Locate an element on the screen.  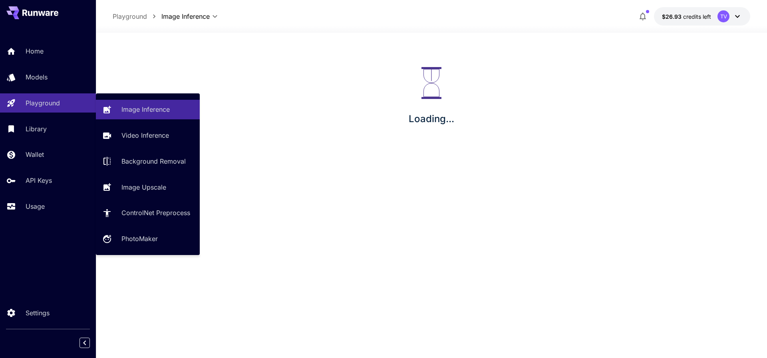
p: Image Inference is located at coordinates (145, 109).